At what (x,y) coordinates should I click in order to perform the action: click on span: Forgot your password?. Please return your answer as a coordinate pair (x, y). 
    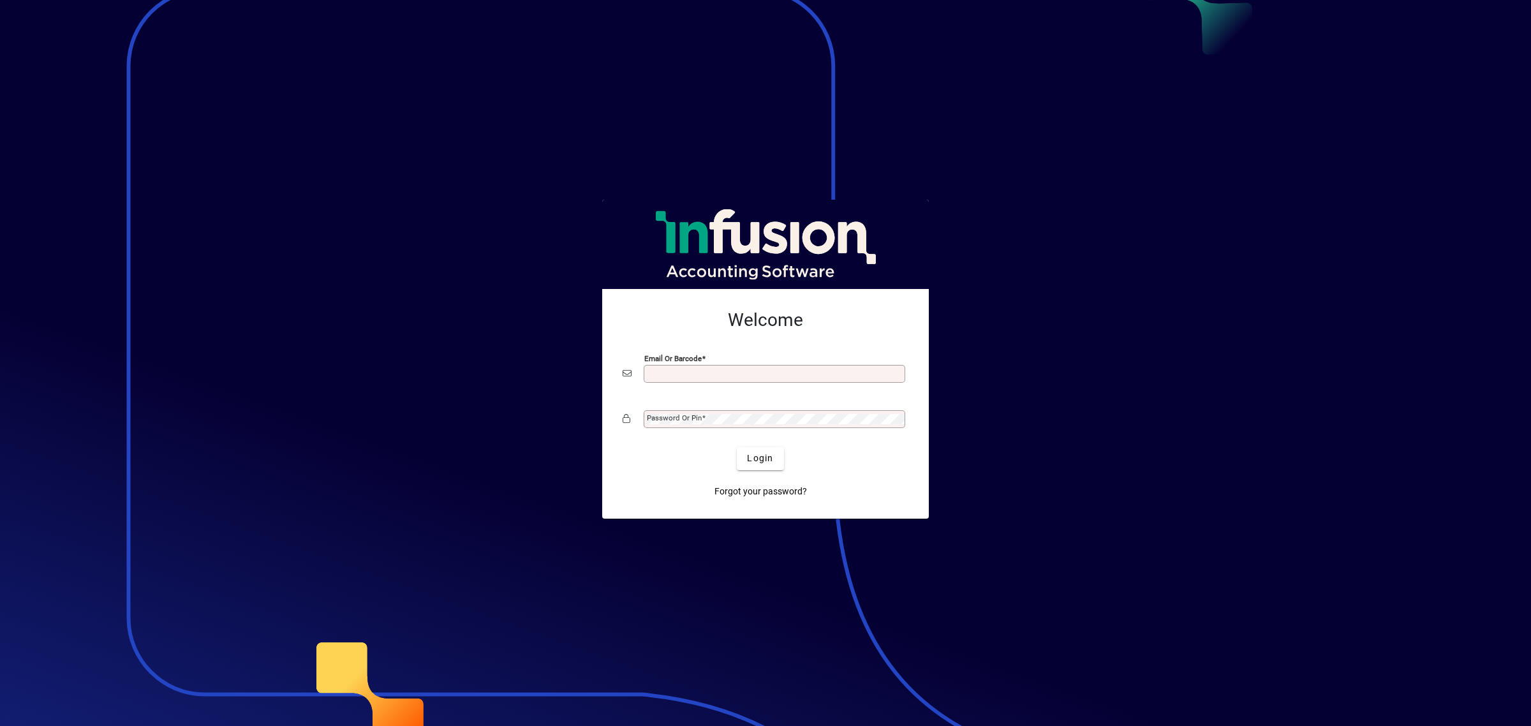
    Looking at the image, I should click on (760, 491).